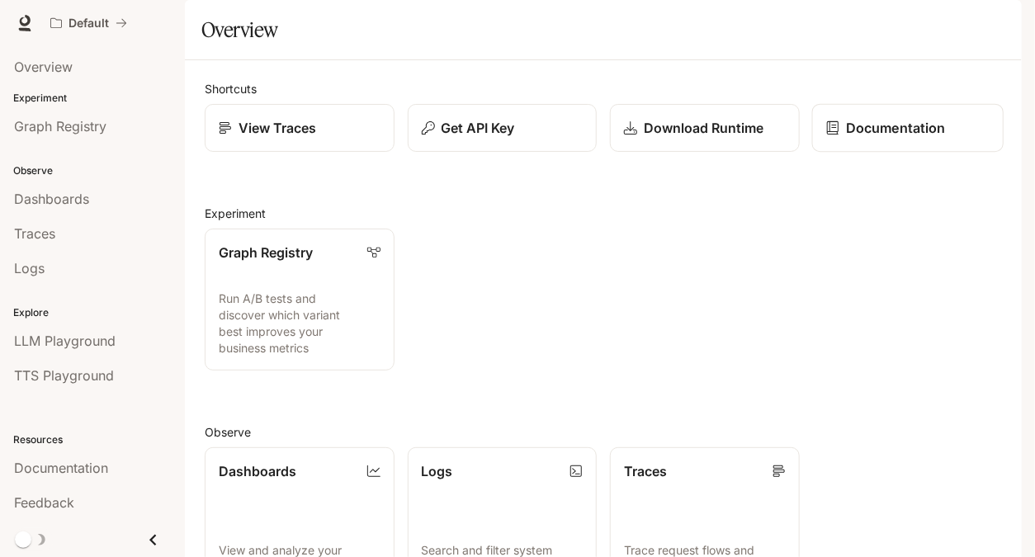 The image size is (1035, 557). I want to click on h2: Experiment, so click(603, 213).